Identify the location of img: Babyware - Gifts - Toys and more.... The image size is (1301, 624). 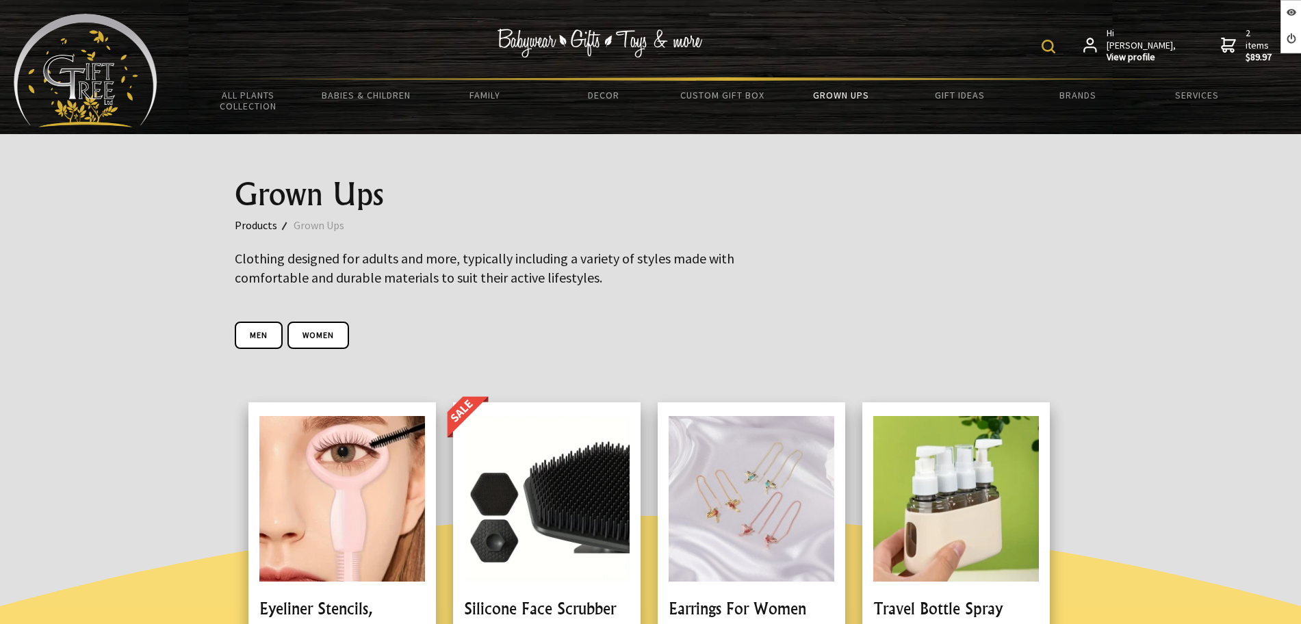
(86, 70).